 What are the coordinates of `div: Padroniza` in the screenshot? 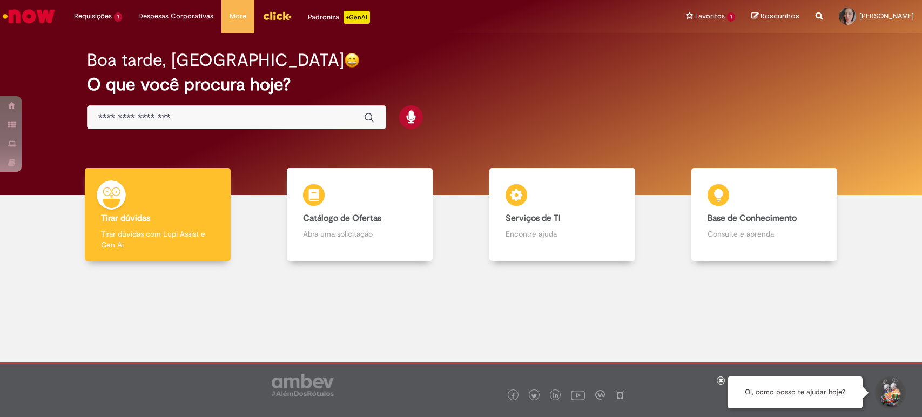 It's located at (339, 17).